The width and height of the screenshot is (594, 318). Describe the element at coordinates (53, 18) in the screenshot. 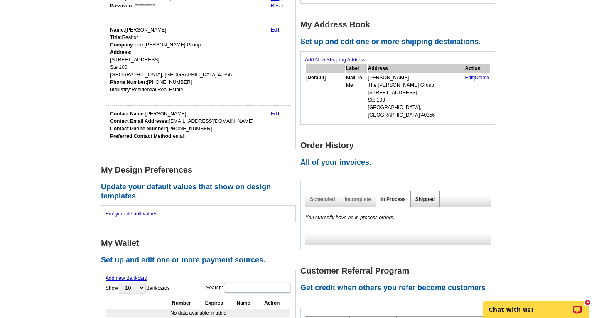

I see `p: Chat with us!` at that location.